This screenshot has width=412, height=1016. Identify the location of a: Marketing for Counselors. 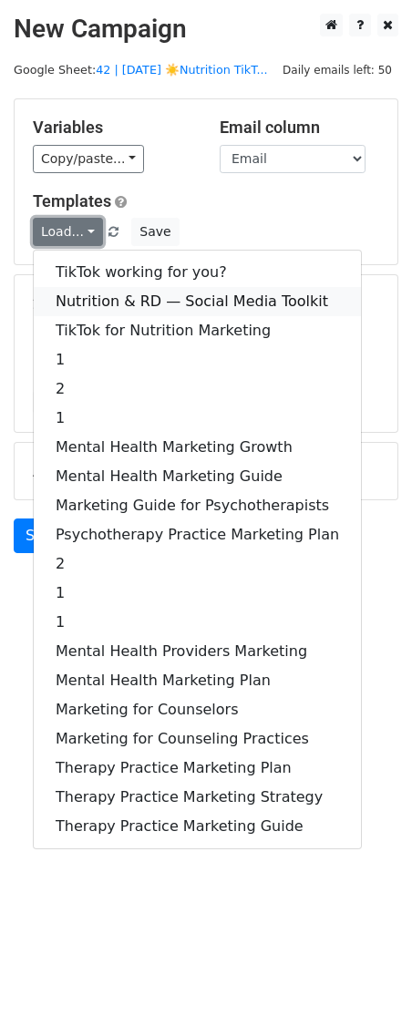
(197, 710).